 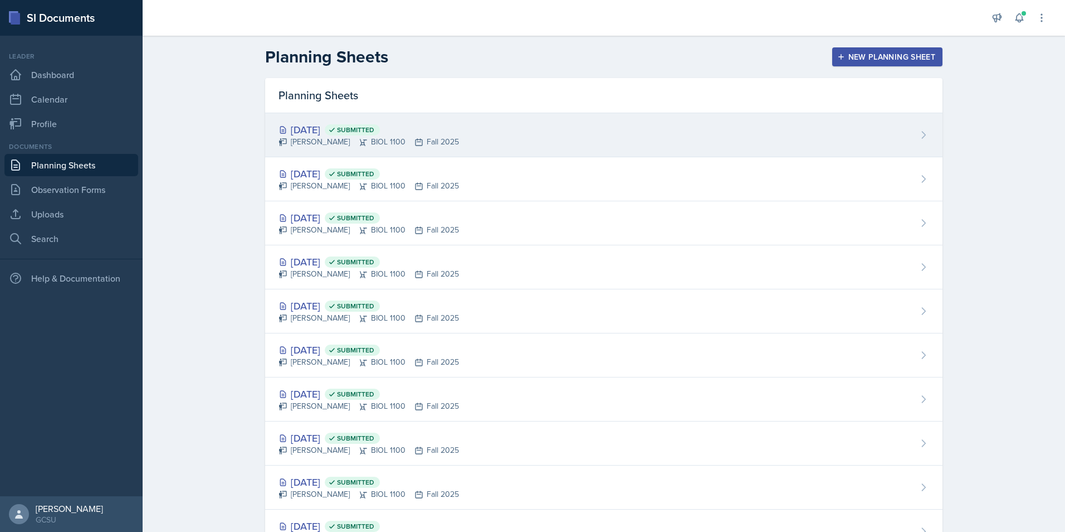 What do you see at coordinates (71, 238) in the screenshot?
I see `a: Search` at bounding box center [71, 238].